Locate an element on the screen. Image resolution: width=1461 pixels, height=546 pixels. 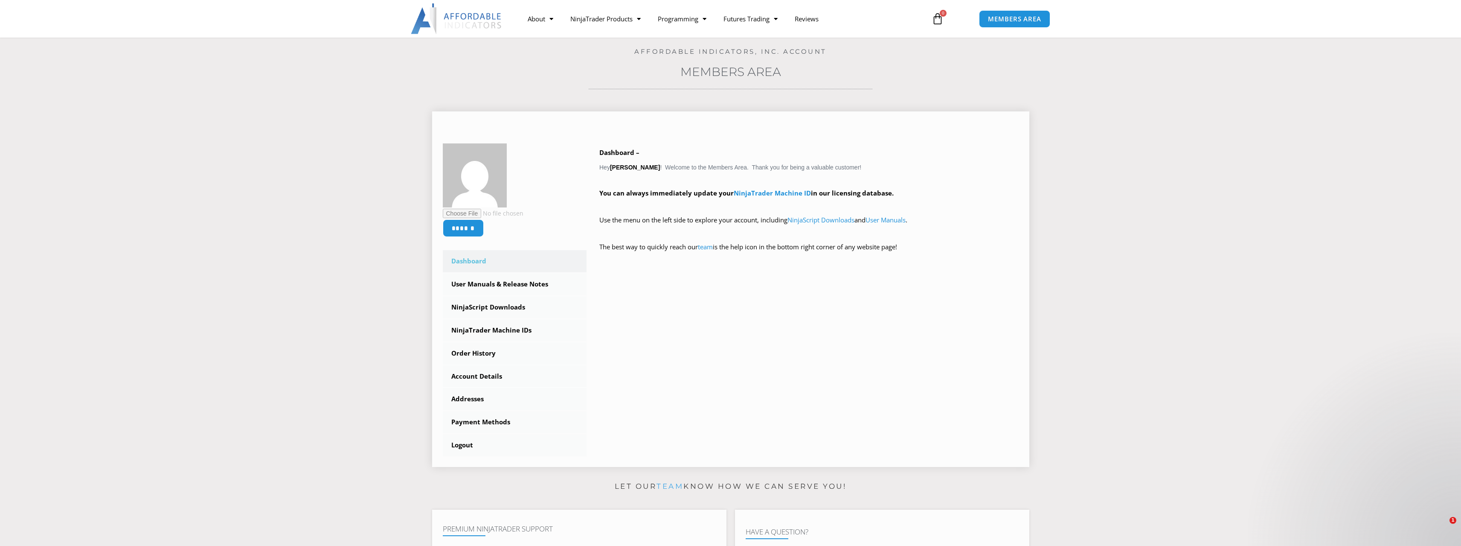
a: Programming is located at coordinates (682, 19).